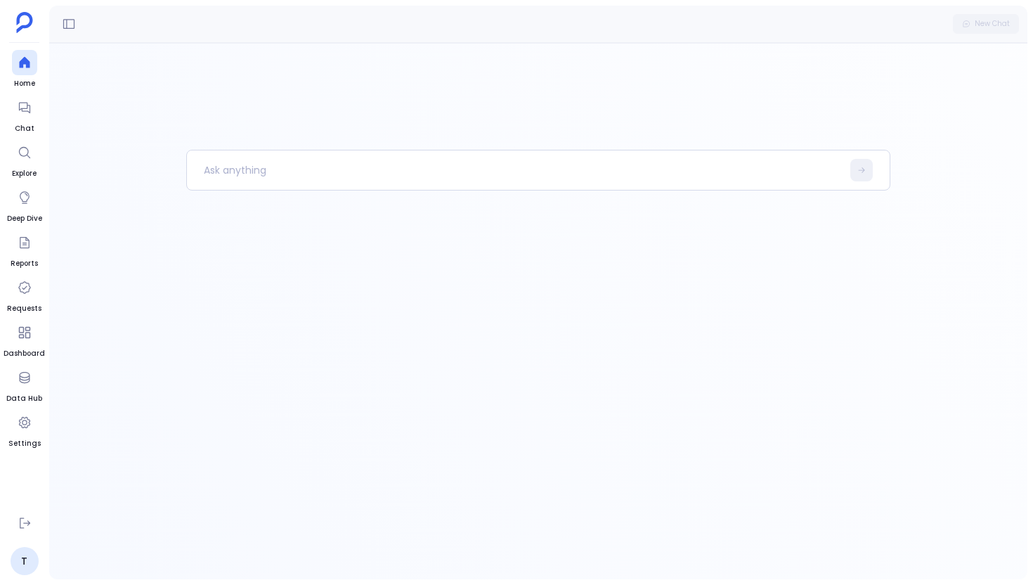  Describe the element at coordinates (25, 129) in the screenshot. I see `span: Chat` at that location.